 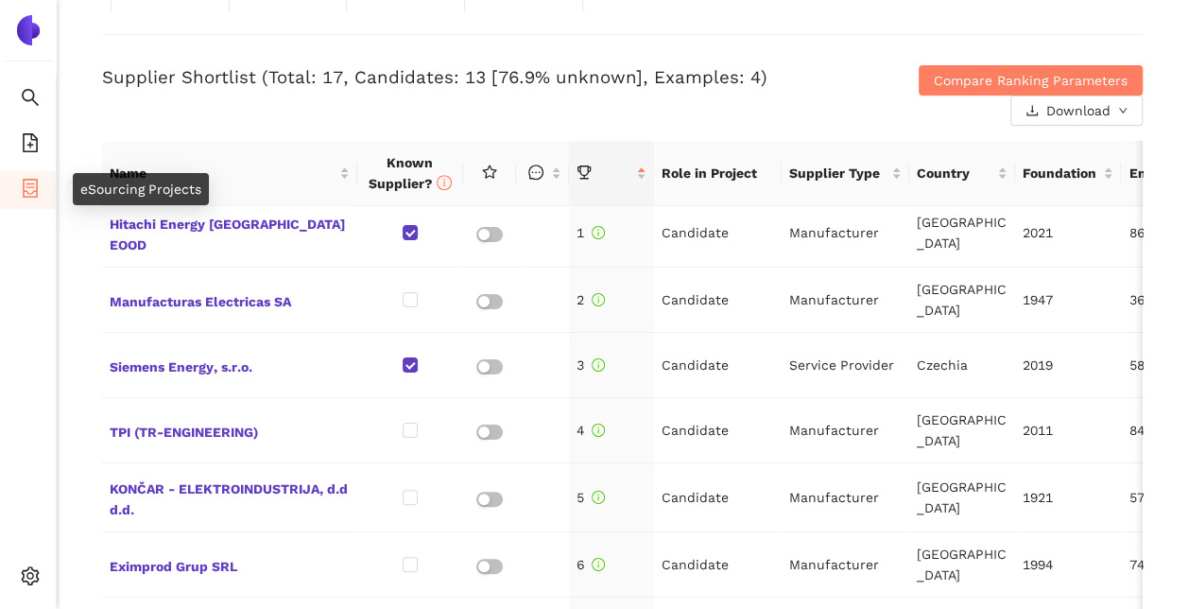 What do you see at coordinates (230, 430) in the screenshot?
I see `span: TPI (TR-ENGINEERING)` at bounding box center [230, 430].